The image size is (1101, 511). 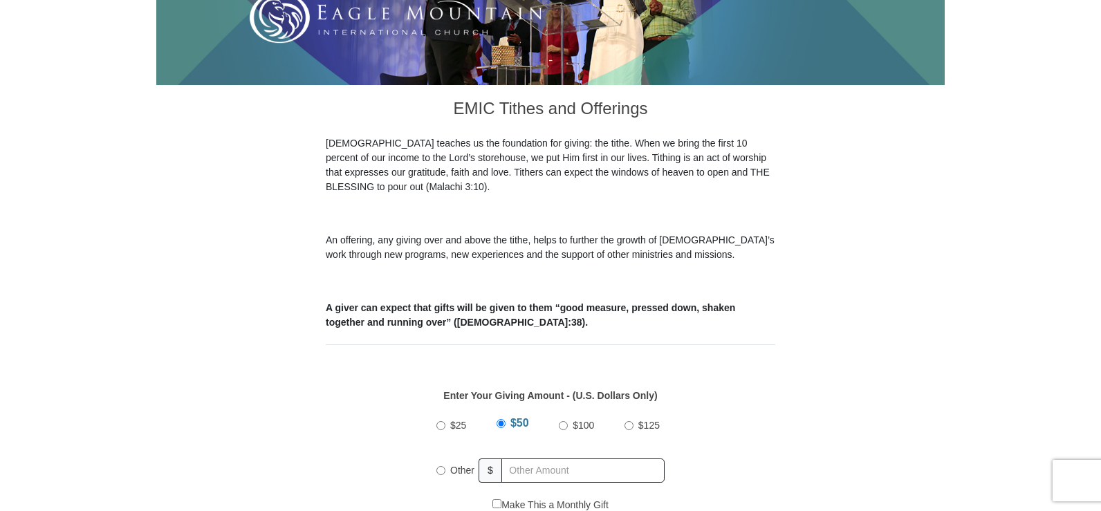 What do you see at coordinates (530, 315) in the screenshot?
I see `b: A giver can expect that gifts will be given to them “good measure, pressed down, shaken together ...` at bounding box center [530, 315].